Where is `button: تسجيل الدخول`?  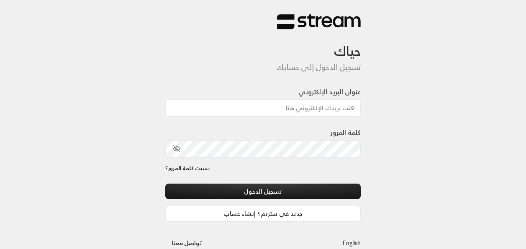
button: تسجيل الدخول is located at coordinates (263, 191).